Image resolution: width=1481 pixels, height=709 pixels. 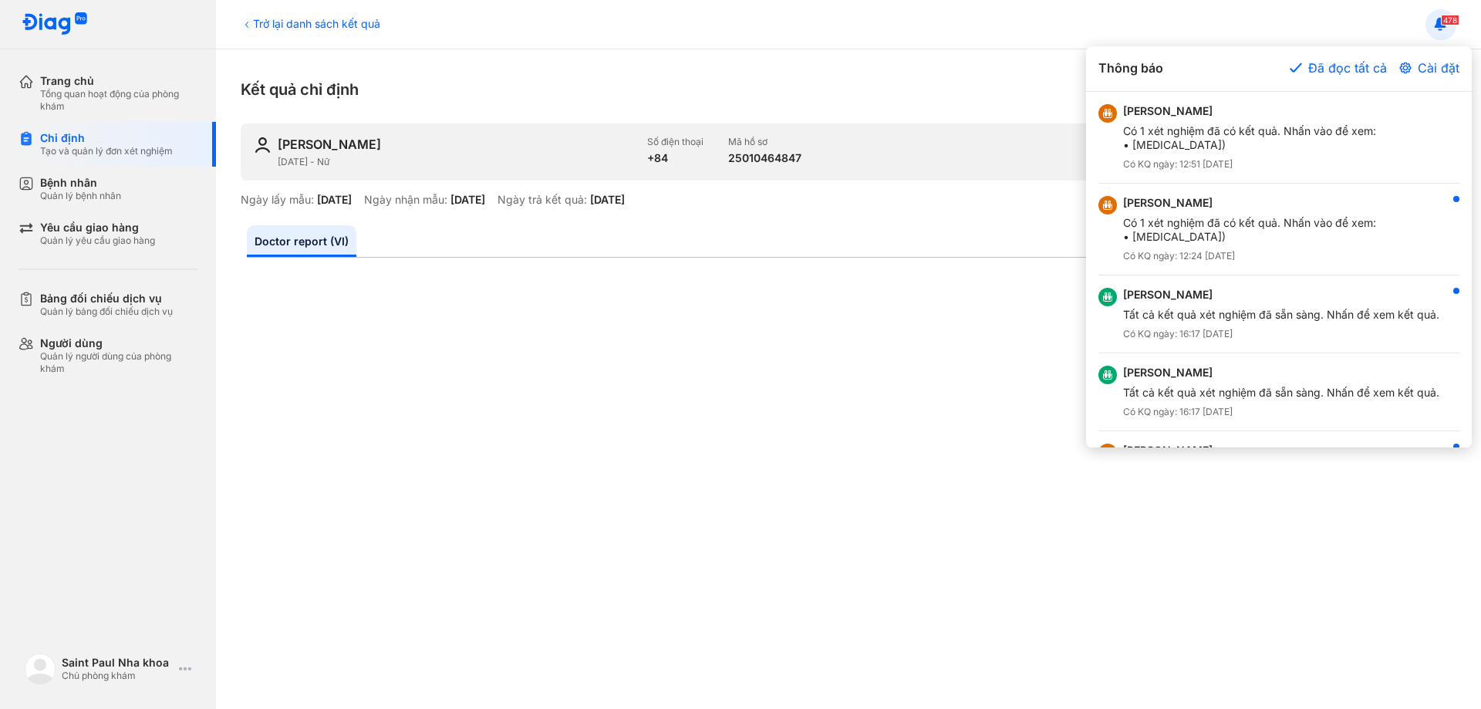 What do you see at coordinates (117, 676) in the screenshot?
I see `div: Chủ phòng khám` at bounding box center [117, 676].